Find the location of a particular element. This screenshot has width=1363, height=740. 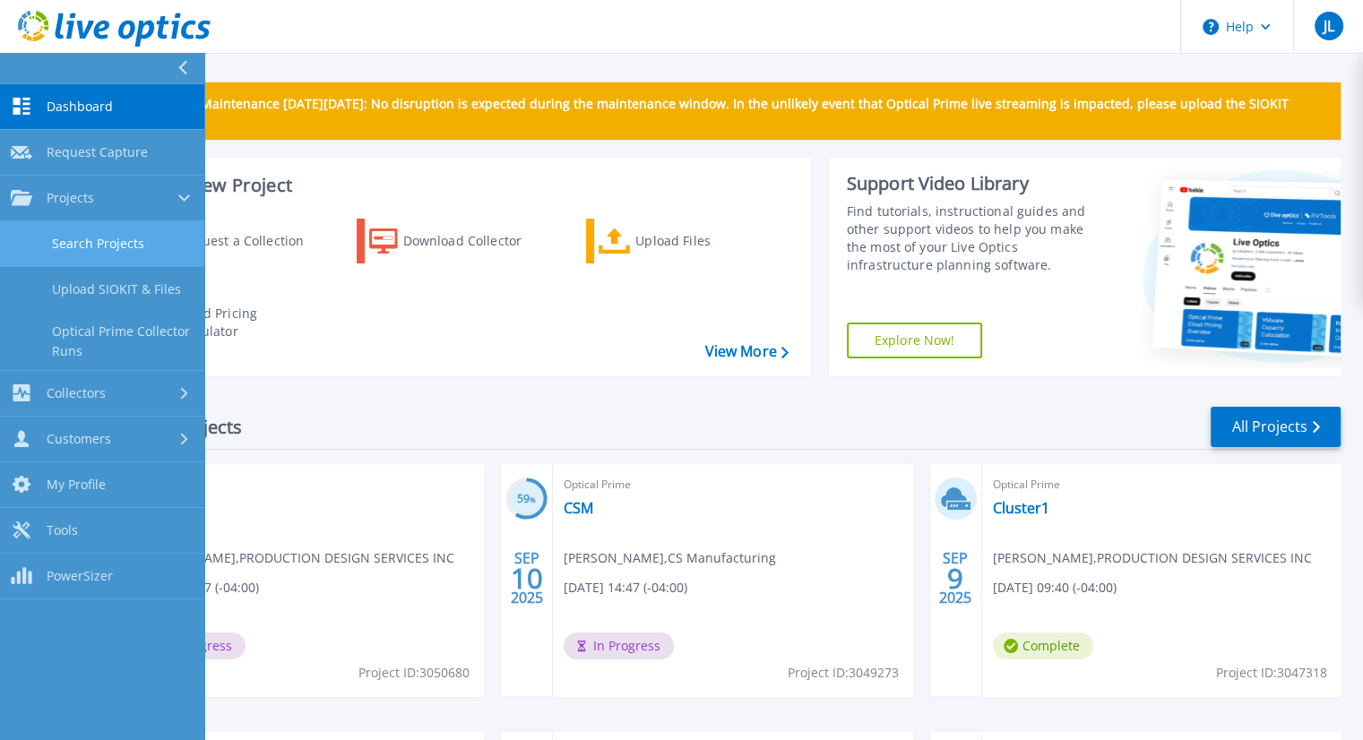

a: Cluster1 is located at coordinates (1021, 508).